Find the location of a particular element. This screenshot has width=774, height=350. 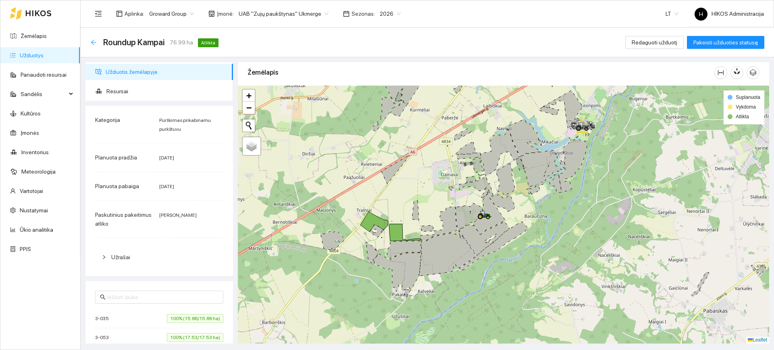

a: Užduotys is located at coordinates (31, 55).